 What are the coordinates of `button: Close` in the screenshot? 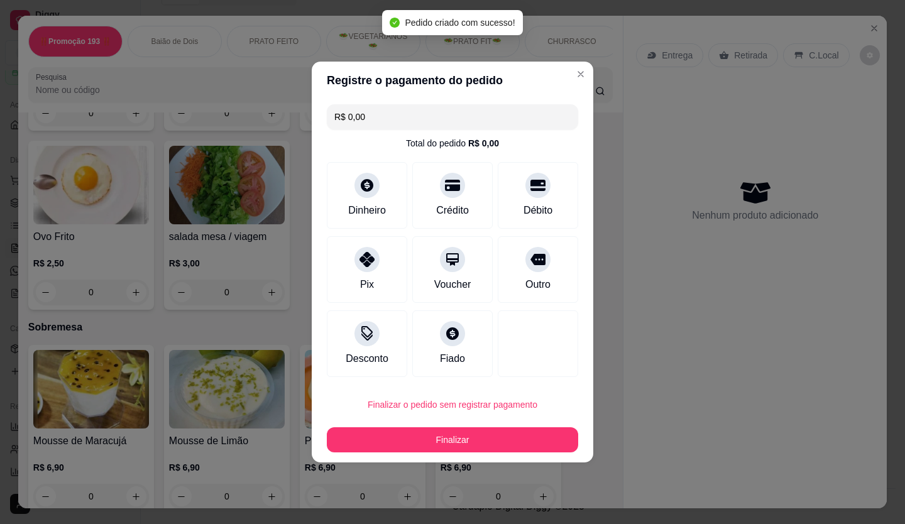 It's located at (581, 74).